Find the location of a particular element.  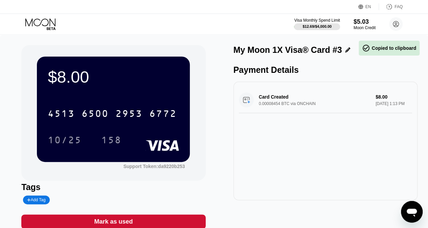

div: $5.03Moon Credit is located at coordinates (364, 24).